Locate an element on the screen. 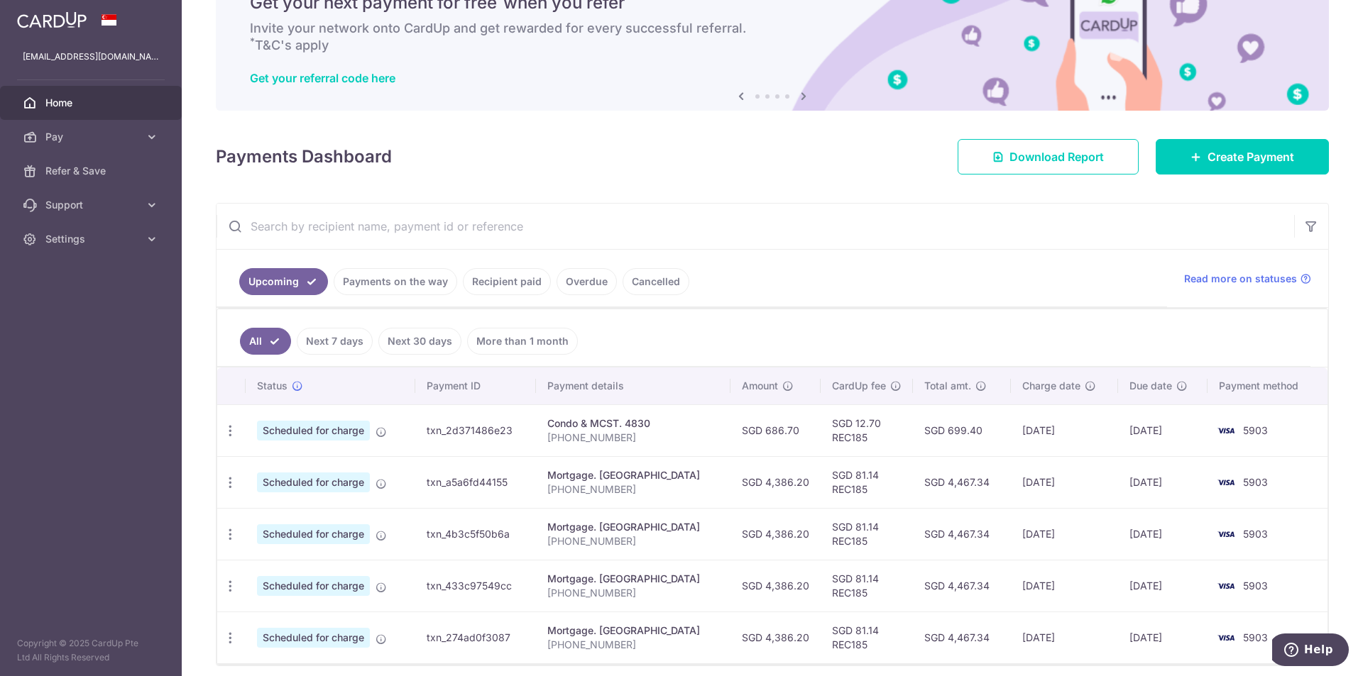  a: Payments on the way is located at coordinates (395, 282).